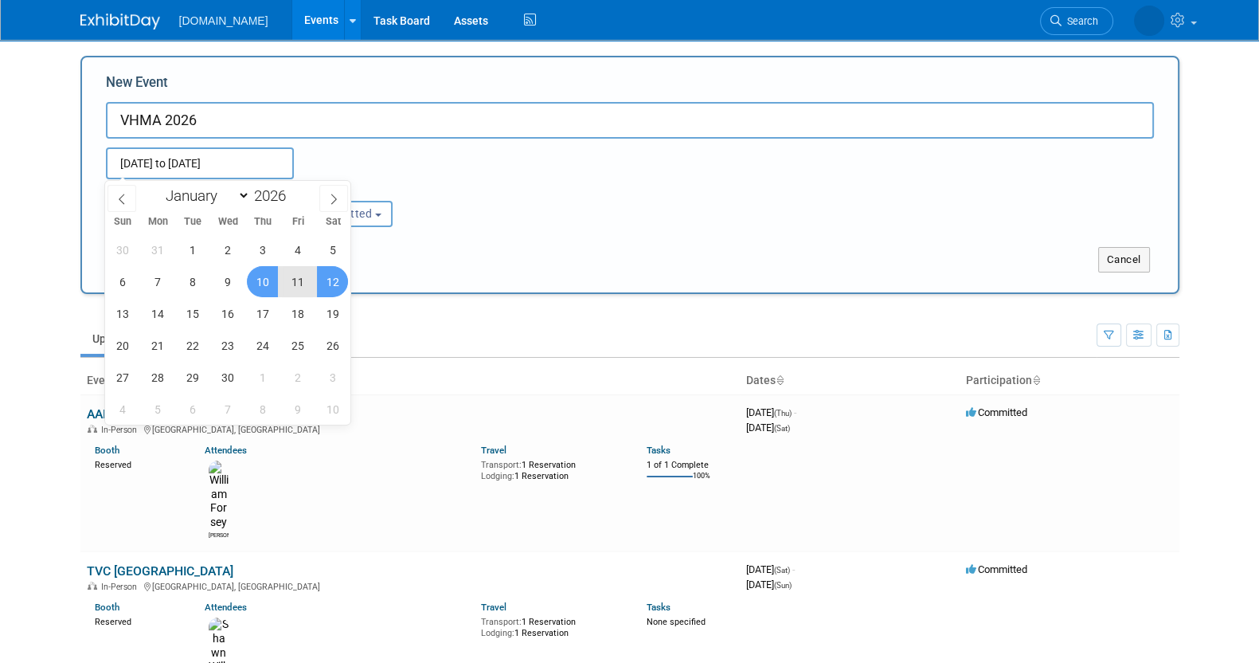  What do you see at coordinates (630, 120) in the screenshot?
I see `input: Name of Trade Show / Conference` at bounding box center [630, 120].